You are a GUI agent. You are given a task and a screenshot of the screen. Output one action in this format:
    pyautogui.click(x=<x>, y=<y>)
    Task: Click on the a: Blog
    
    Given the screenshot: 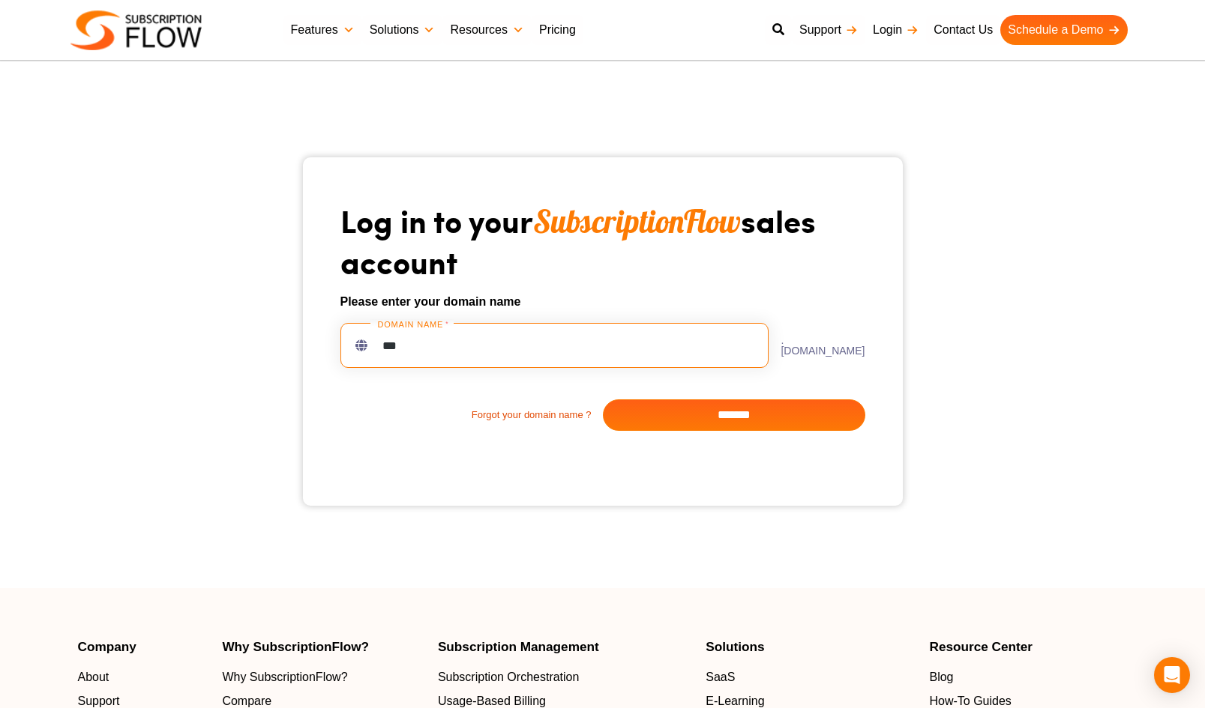 What is the action you would take?
    pyautogui.click(x=1028, y=678)
    